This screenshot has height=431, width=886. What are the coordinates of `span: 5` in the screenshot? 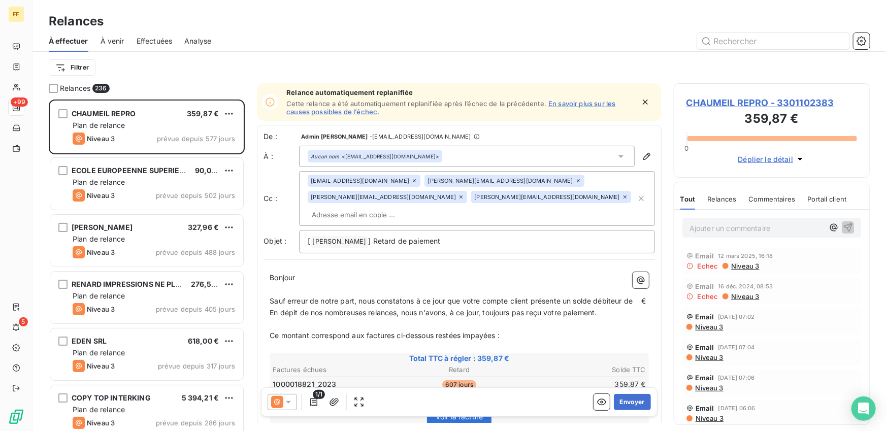 It's located at (23, 322).